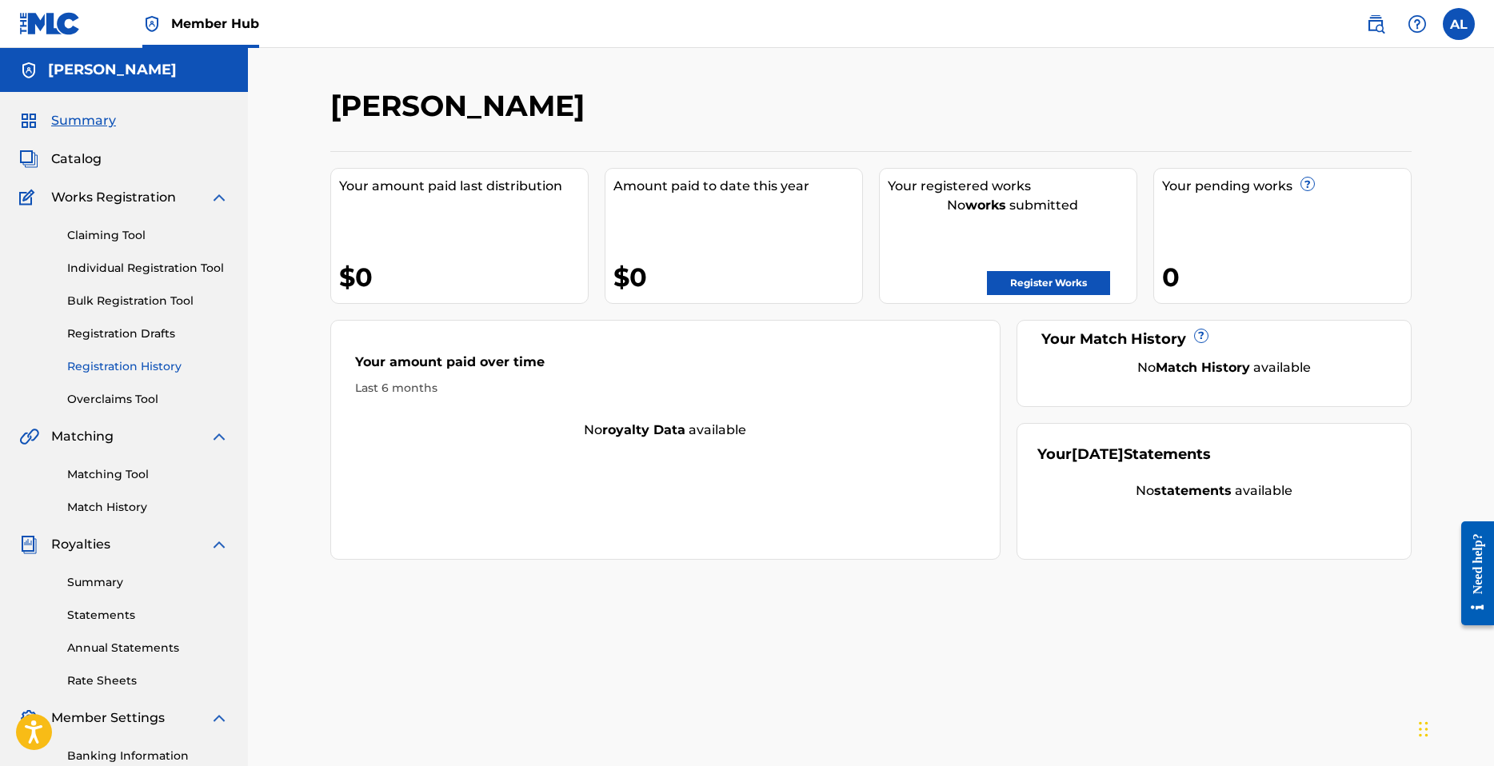 The width and height of the screenshot is (1494, 766). Describe the element at coordinates (148, 333) in the screenshot. I see `a: Registration Drafts` at that location.